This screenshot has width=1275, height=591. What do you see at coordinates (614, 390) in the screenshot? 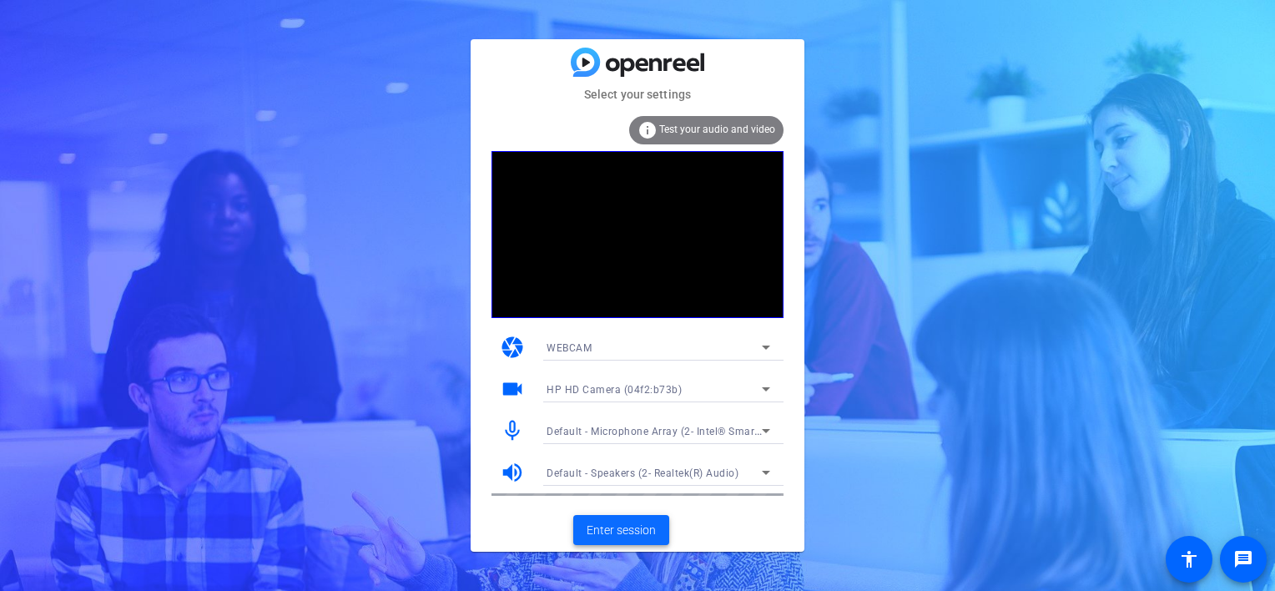
I see `span: HP HD Camera (04f2:b73b)` at bounding box center [614, 390].